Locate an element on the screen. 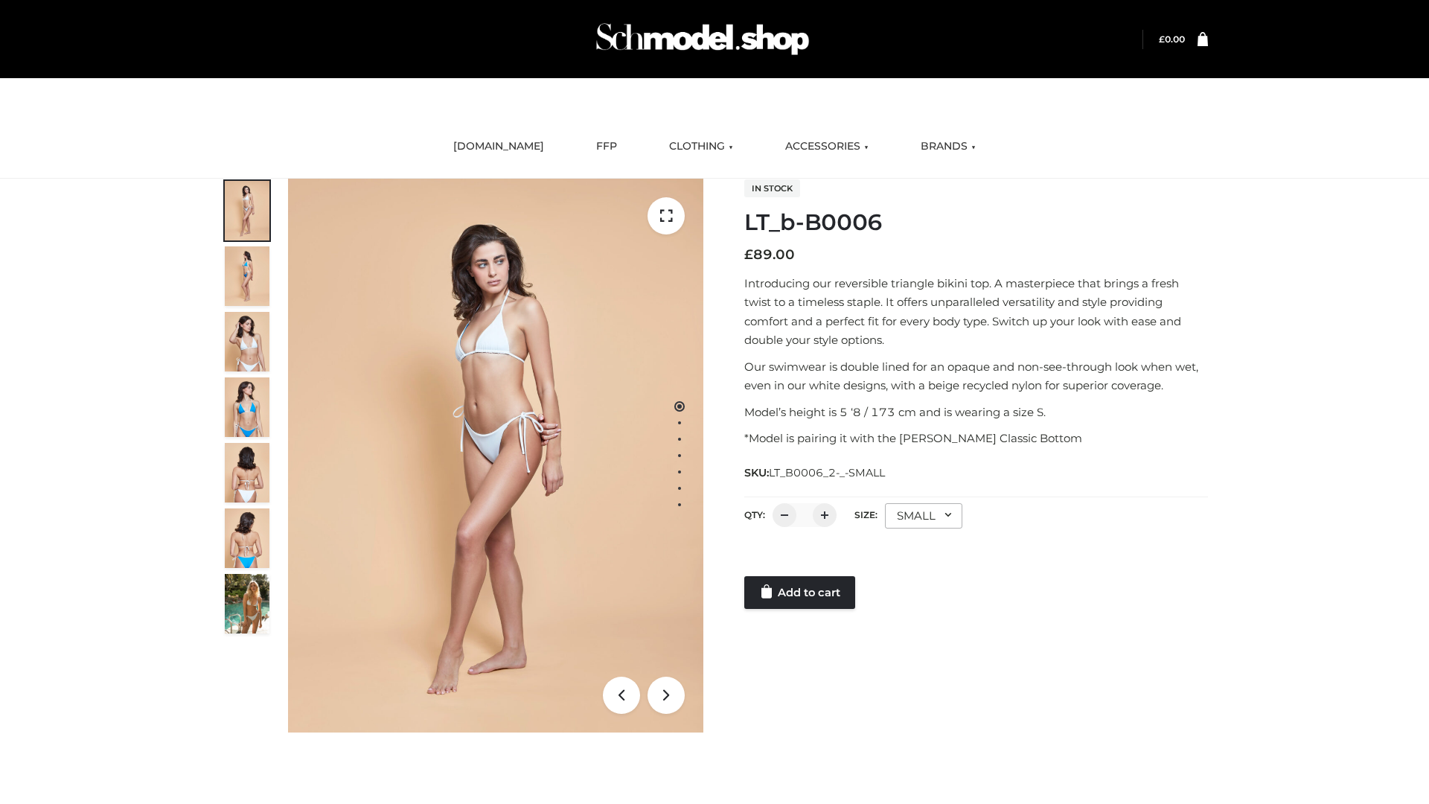 The width and height of the screenshot is (1429, 804). a: Schmodel Admin 964 is located at coordinates (703, 39).